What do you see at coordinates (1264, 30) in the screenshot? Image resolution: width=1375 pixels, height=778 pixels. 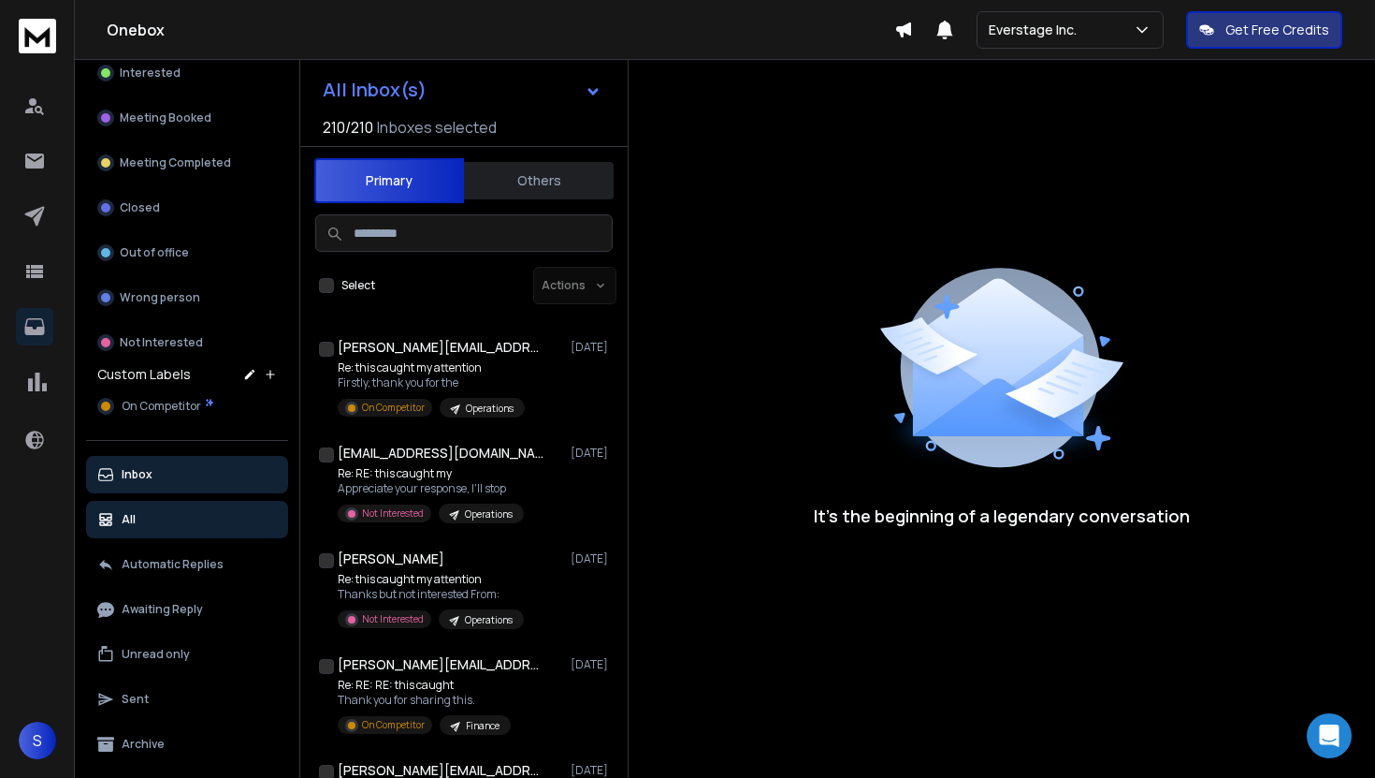 I see `button: Get Free Credits` at bounding box center [1264, 30].